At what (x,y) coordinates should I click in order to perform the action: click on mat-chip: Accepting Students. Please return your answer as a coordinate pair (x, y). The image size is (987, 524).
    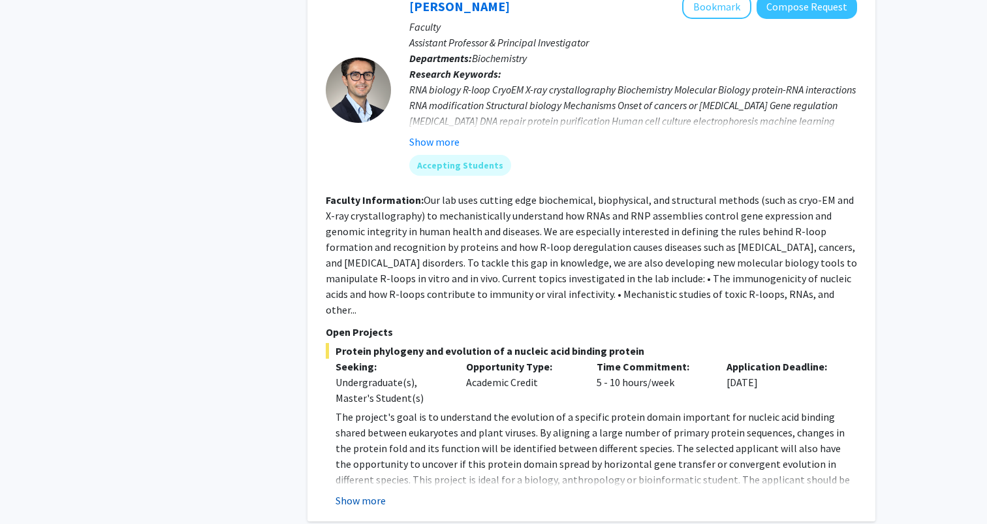
    Looking at the image, I should click on (460, 165).